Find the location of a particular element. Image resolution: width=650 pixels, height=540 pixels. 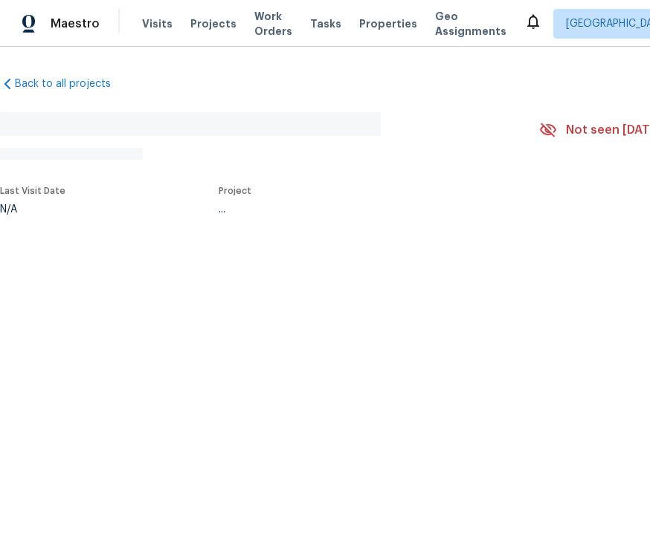

span: Maestro is located at coordinates (75, 24).